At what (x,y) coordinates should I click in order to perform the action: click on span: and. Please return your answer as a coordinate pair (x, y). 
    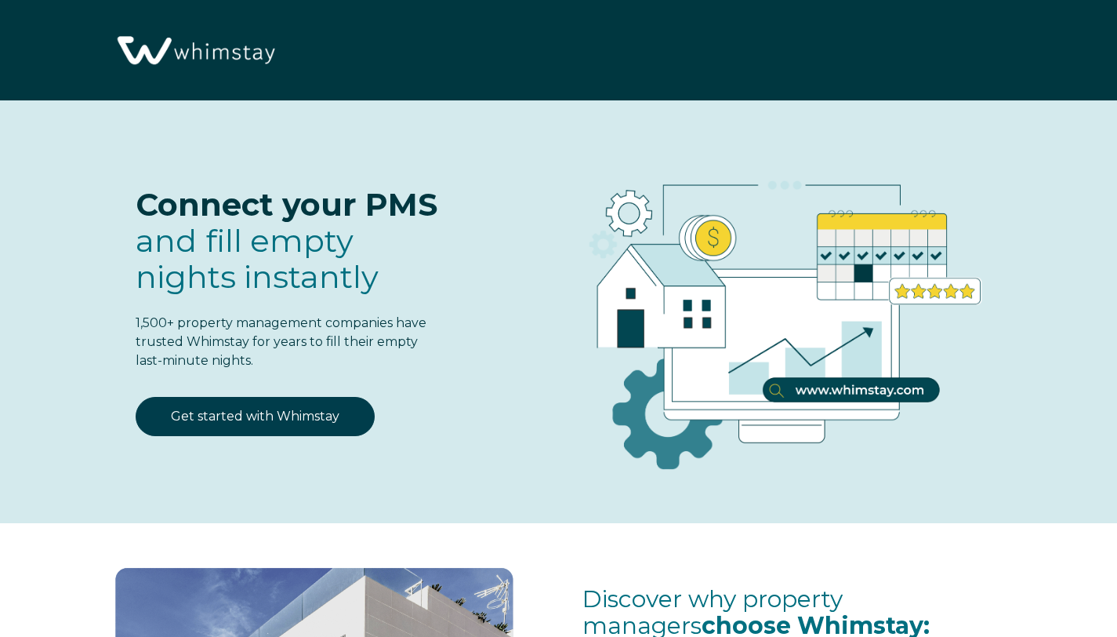
    Looking at the image, I should click on (257, 258).